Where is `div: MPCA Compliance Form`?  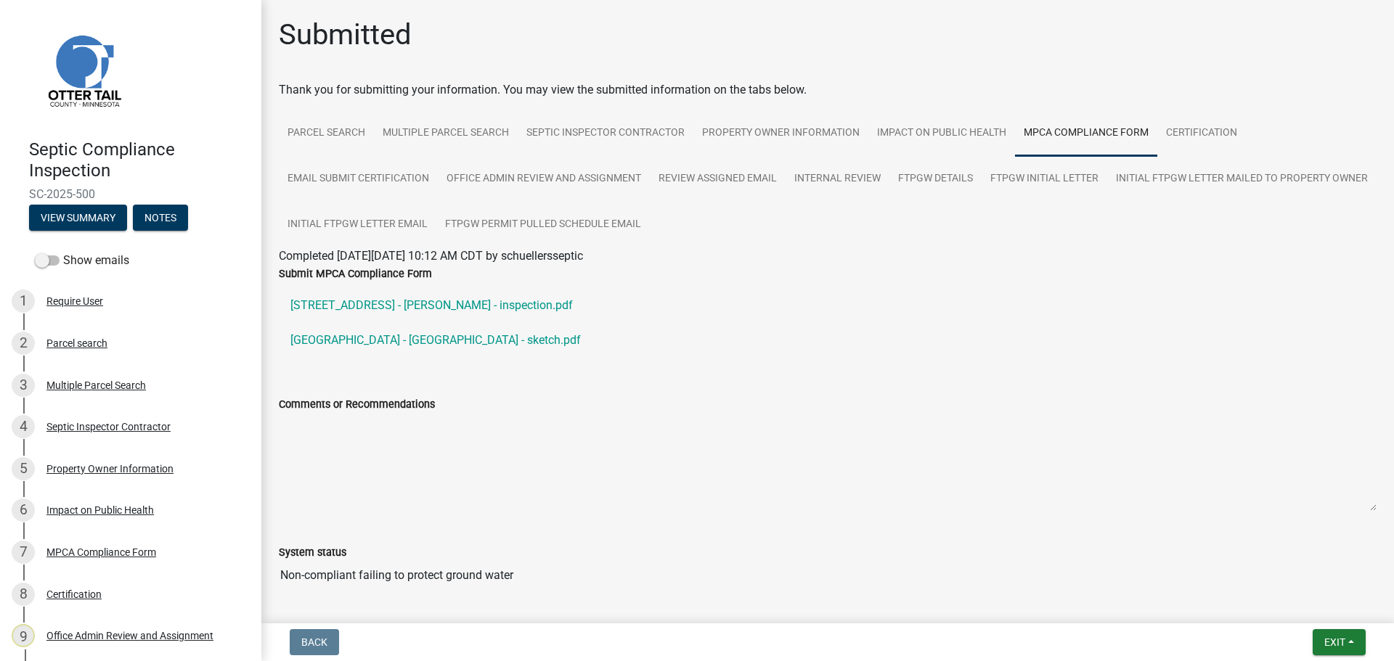
div: MPCA Compliance Form is located at coordinates (101, 552).